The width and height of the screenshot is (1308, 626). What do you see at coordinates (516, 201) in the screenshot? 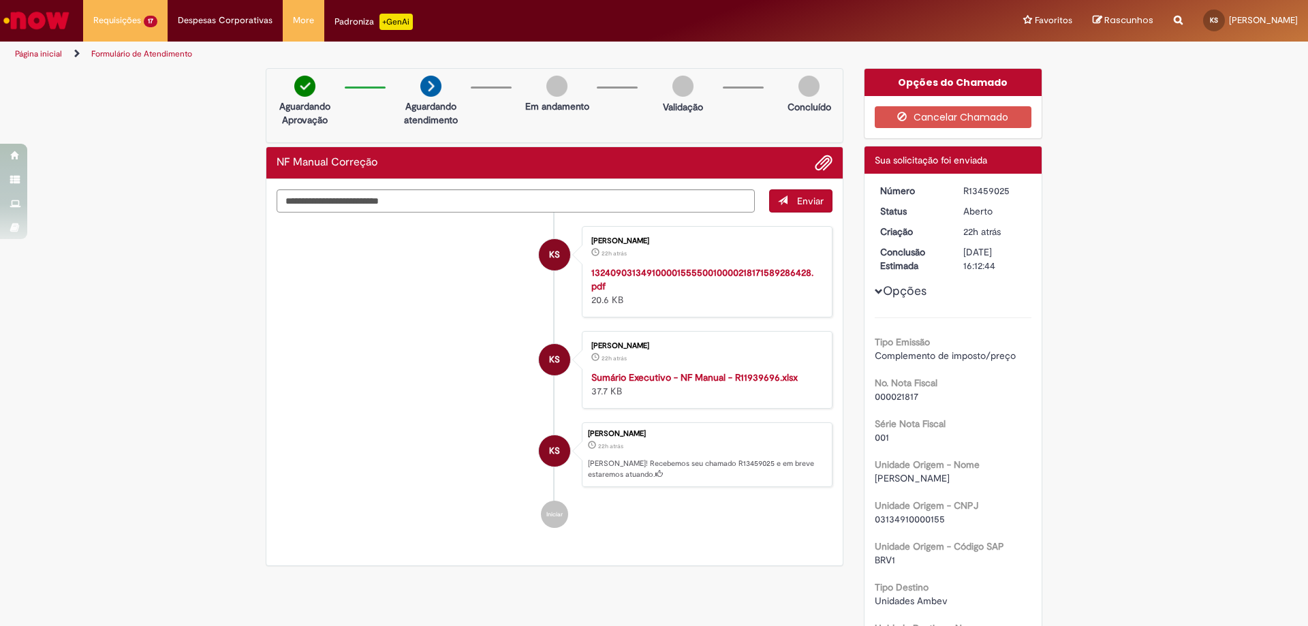
I see `textarea: Digite sua mensagem aqui...` at bounding box center [516, 201].